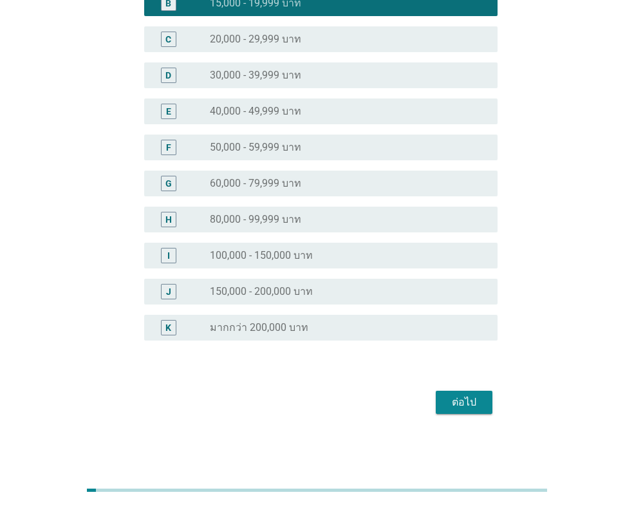 This screenshot has width=634, height=506. What do you see at coordinates (464, 402) in the screenshot?
I see `button: ต่อไป` at bounding box center [464, 402].